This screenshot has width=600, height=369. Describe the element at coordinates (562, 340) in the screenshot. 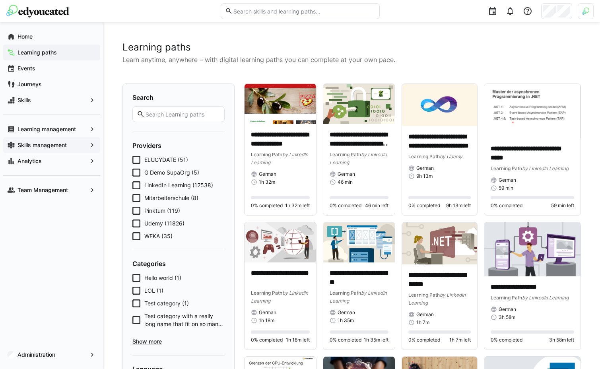

I see `span: 3h 58m left` at that location.